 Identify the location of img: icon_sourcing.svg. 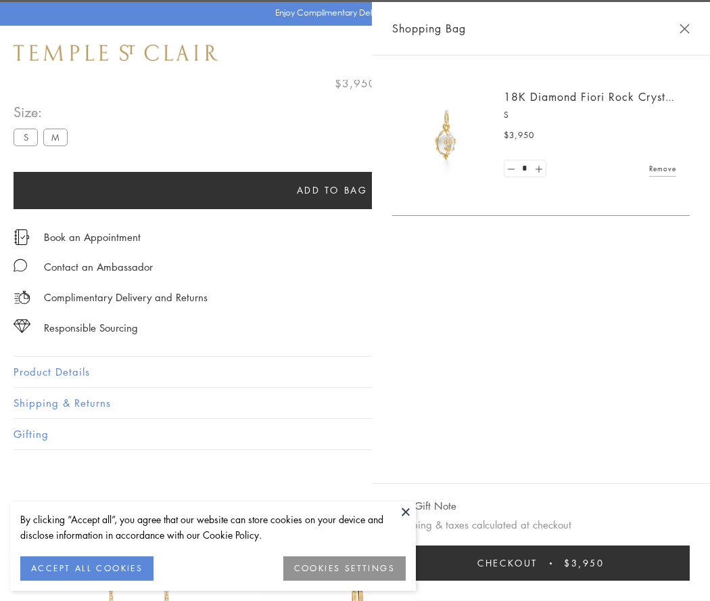
(22, 326).